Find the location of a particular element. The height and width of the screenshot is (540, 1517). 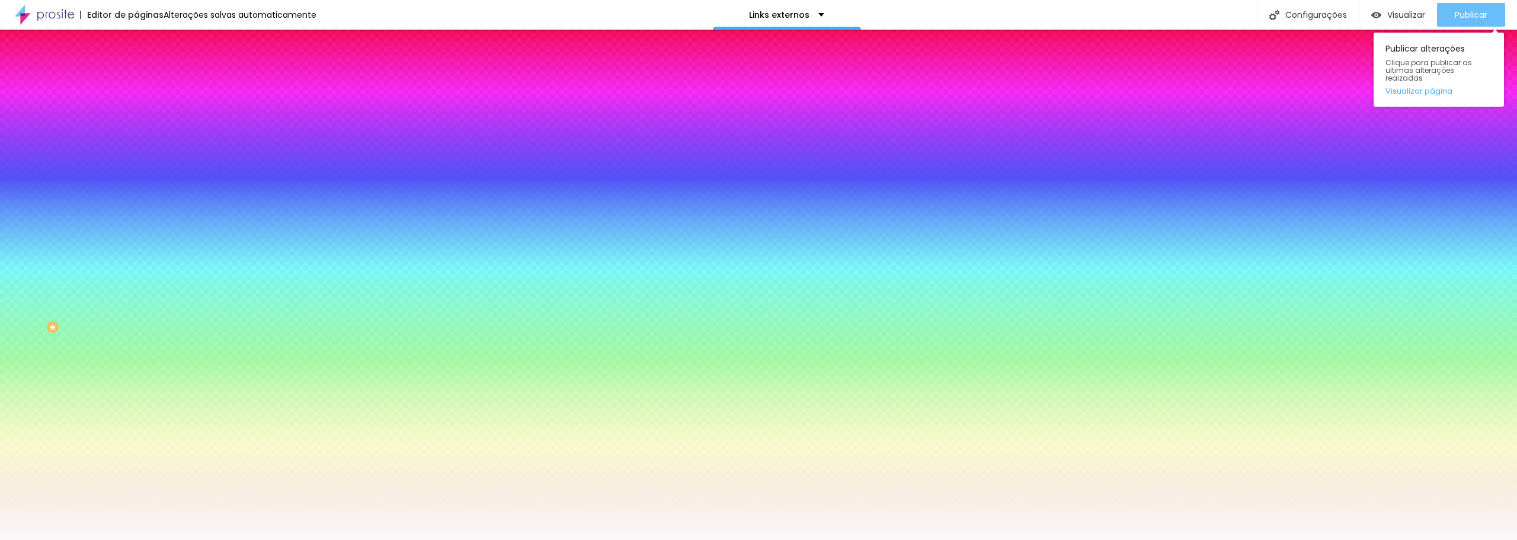

img: view-1.svg is located at coordinates (1376, 15).